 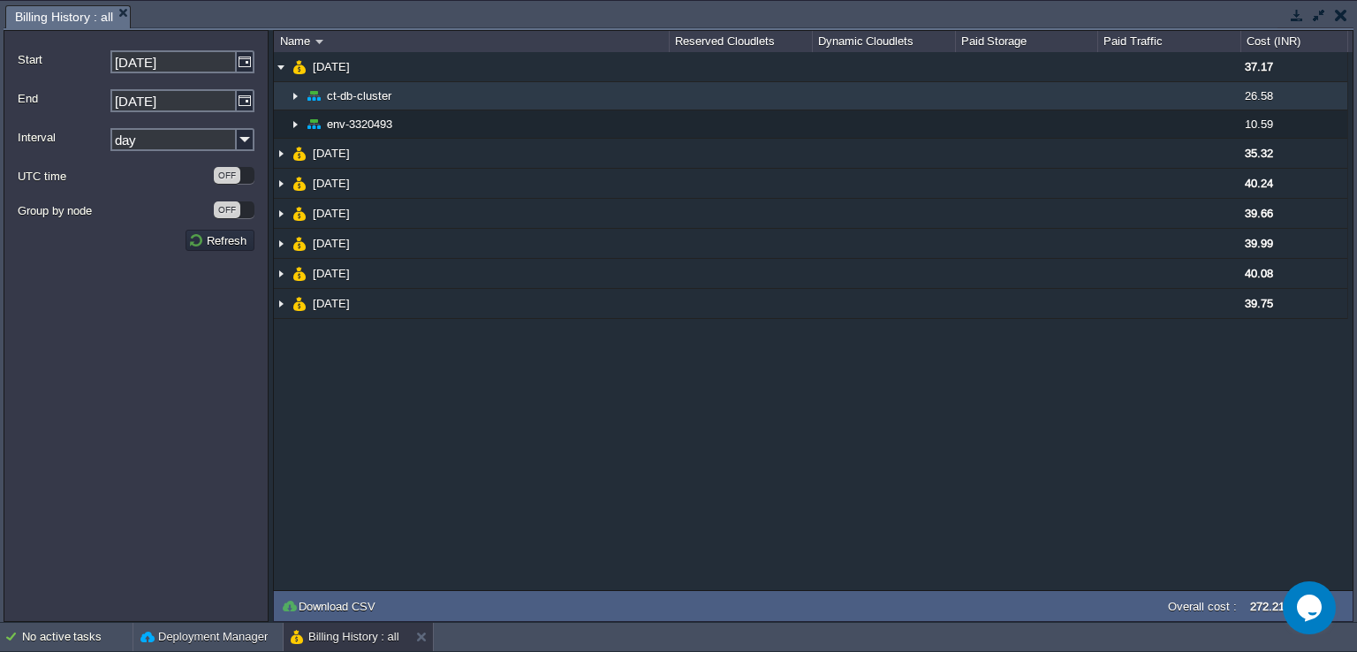 What do you see at coordinates (1267, 606) in the screenshot?
I see `label: 272.21` at bounding box center [1267, 606].